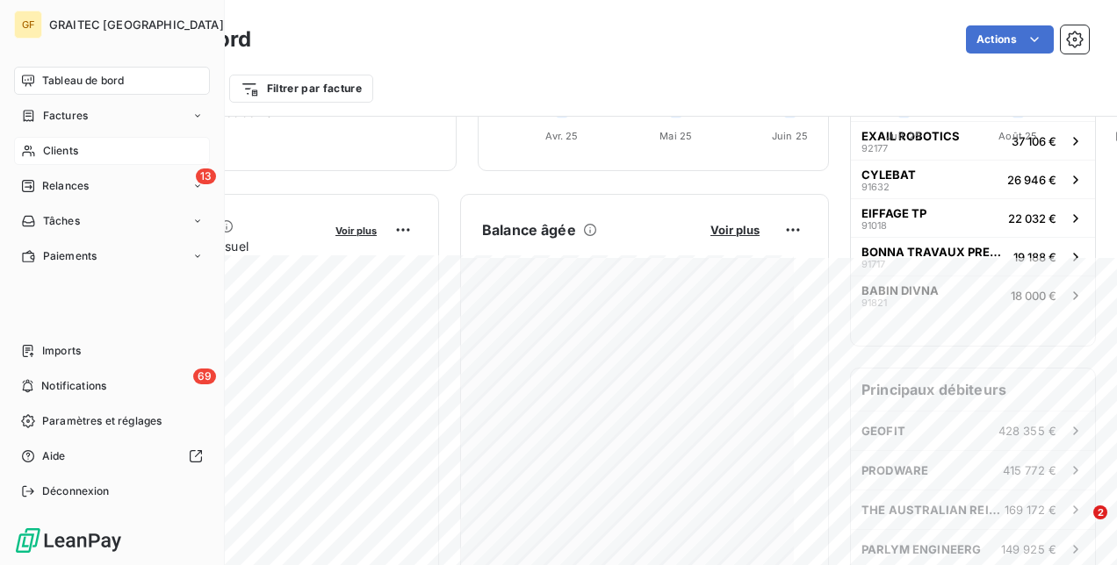 This screenshot has width=1117, height=565. I want to click on button: CYLEBAT9163226 946 €, so click(973, 179).